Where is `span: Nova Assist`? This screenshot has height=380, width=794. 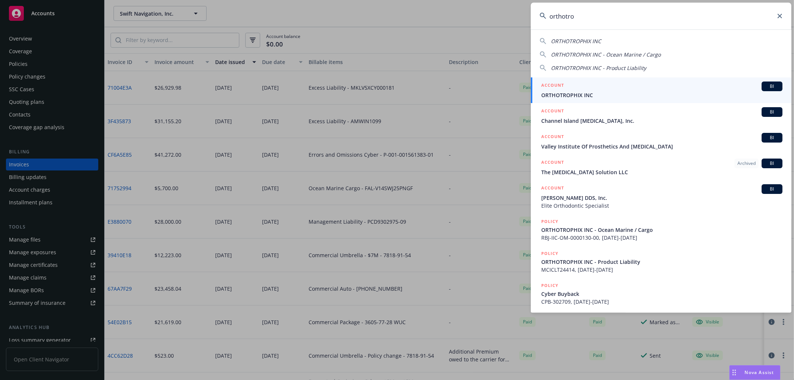
span: Nova Assist is located at coordinates (759, 372).